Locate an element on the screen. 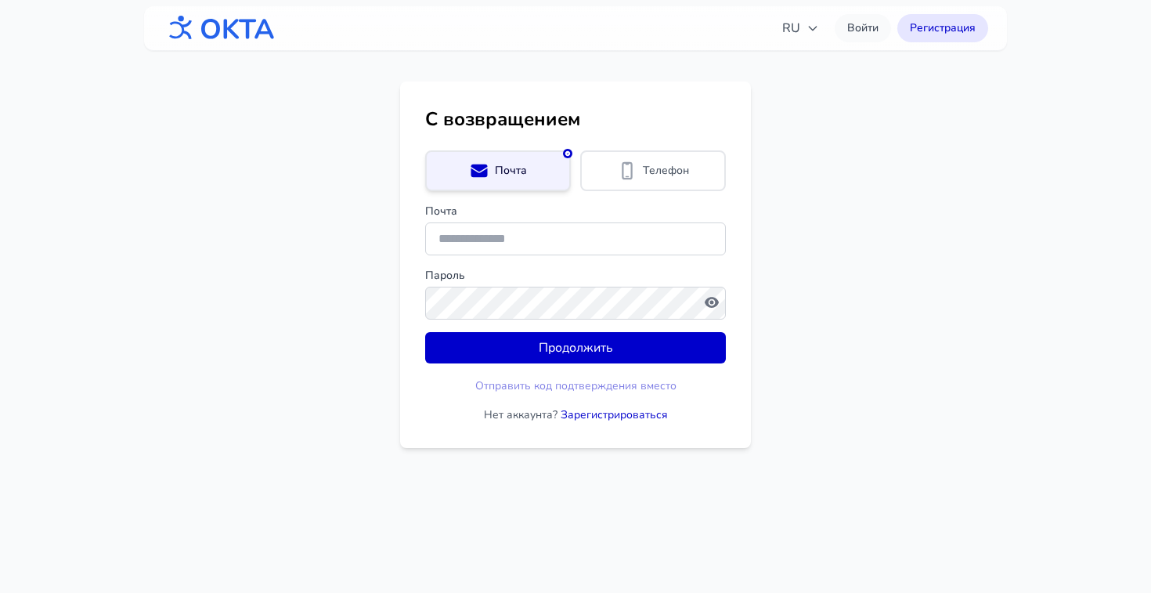  h1: С возвращением is located at coordinates (576, 119).